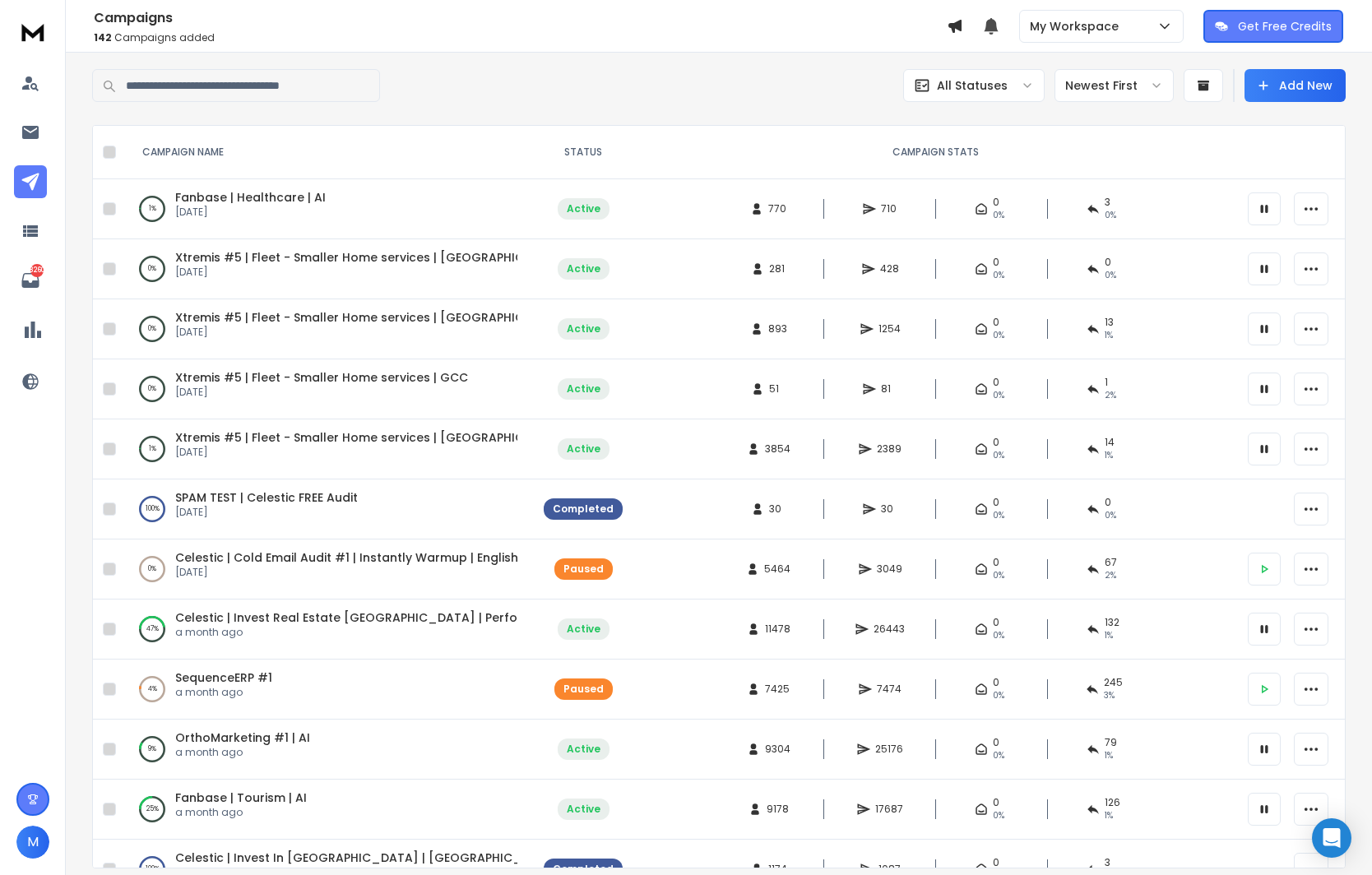  What do you see at coordinates (328, 689) in the screenshot?
I see `td: 4%SequenceERP #1a month ago` at bounding box center [328, 689].